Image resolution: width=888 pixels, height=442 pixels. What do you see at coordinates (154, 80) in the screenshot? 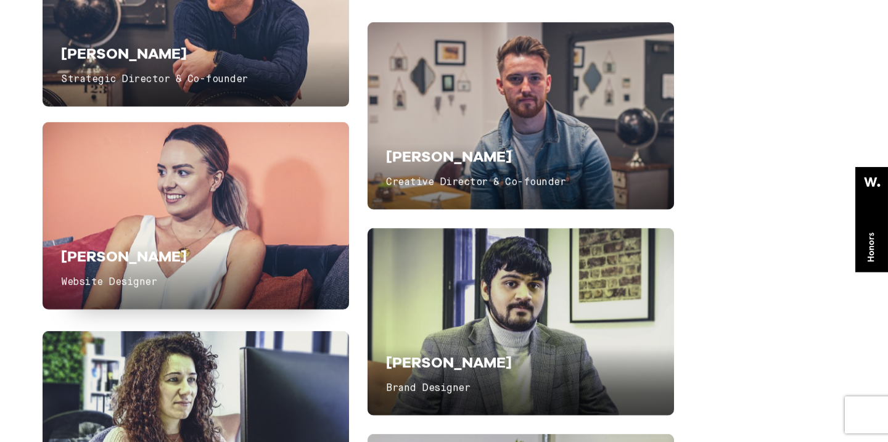
I see `span: Strategic Director & Co-founder` at bounding box center [154, 80].